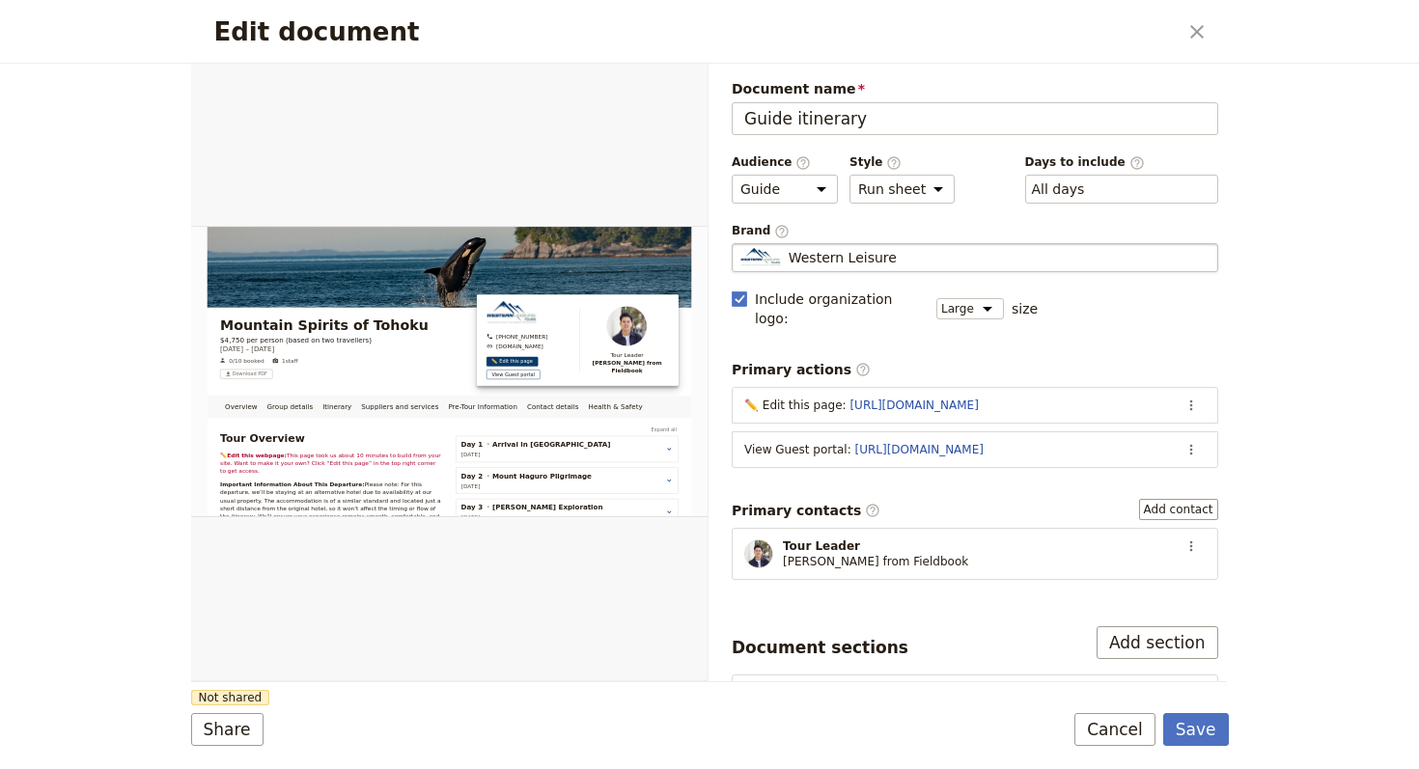 This screenshot has width=1419, height=769. What do you see at coordinates (840, 309) in the screenshot?
I see `span: Include organization logo :` at bounding box center [840, 309].